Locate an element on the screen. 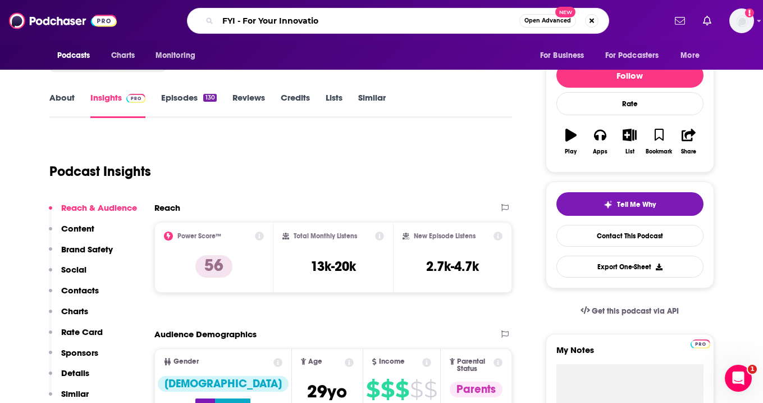 The width and height of the screenshot is (763, 403). span: Get this podcast via API is located at coordinates (635, 311).